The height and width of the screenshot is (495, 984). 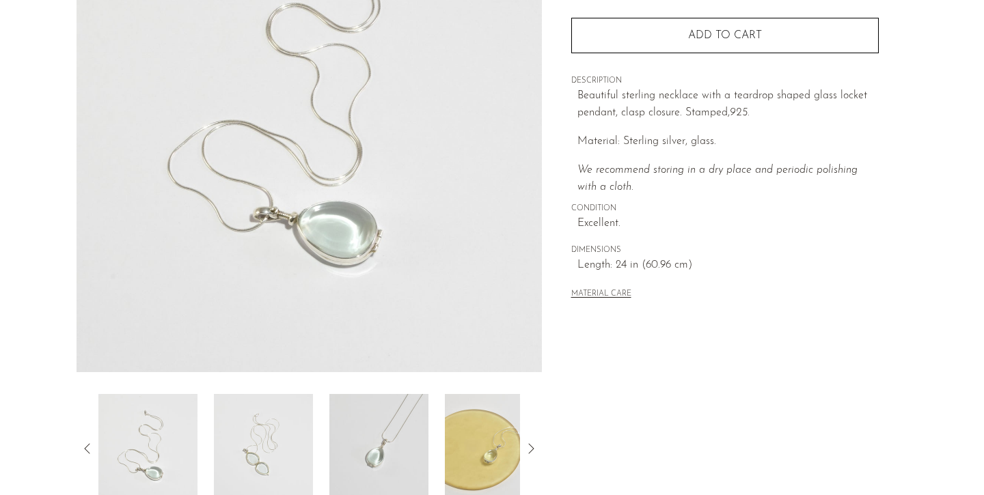 What do you see at coordinates (717, 179) in the screenshot?
I see `i: We recommend storing in a dry place and periodic polishing with a cloth.` at bounding box center [717, 179].